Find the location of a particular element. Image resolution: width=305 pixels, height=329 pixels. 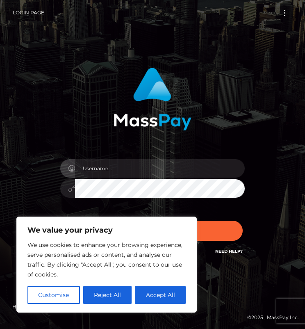

button: Reject All is located at coordinates (107, 295).